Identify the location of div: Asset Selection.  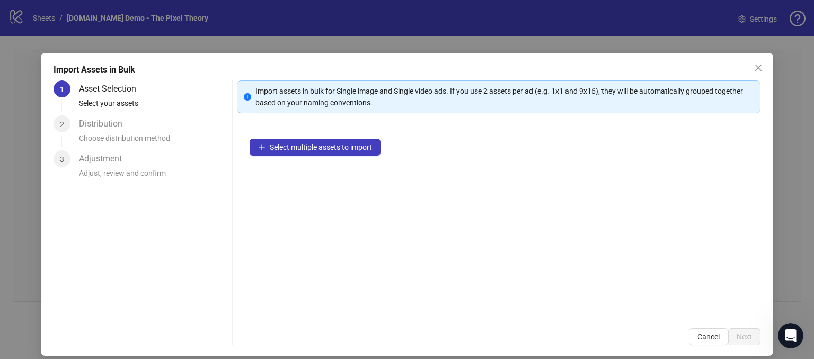
(112, 89).